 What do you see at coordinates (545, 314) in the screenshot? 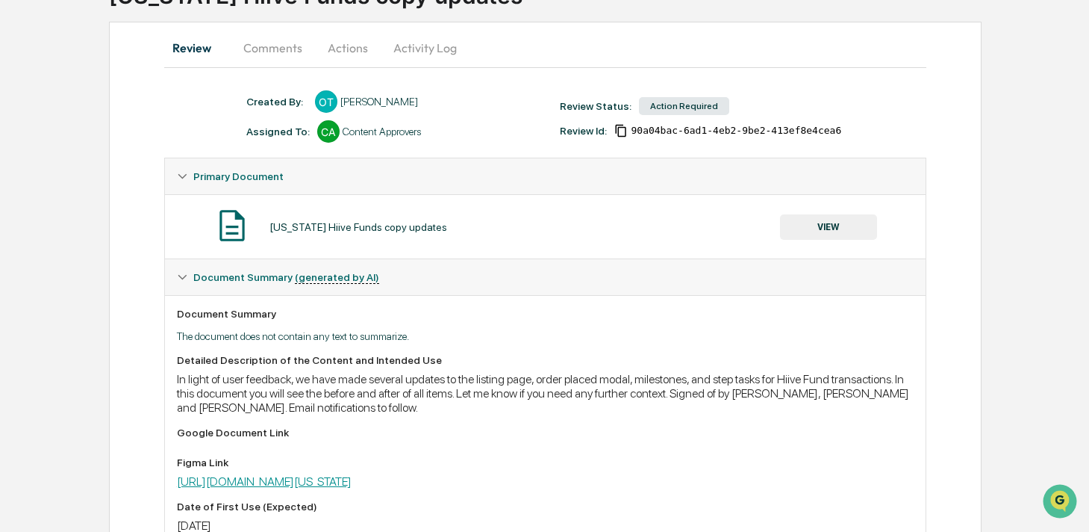
I see `div: Document Summary` at bounding box center [545, 314].